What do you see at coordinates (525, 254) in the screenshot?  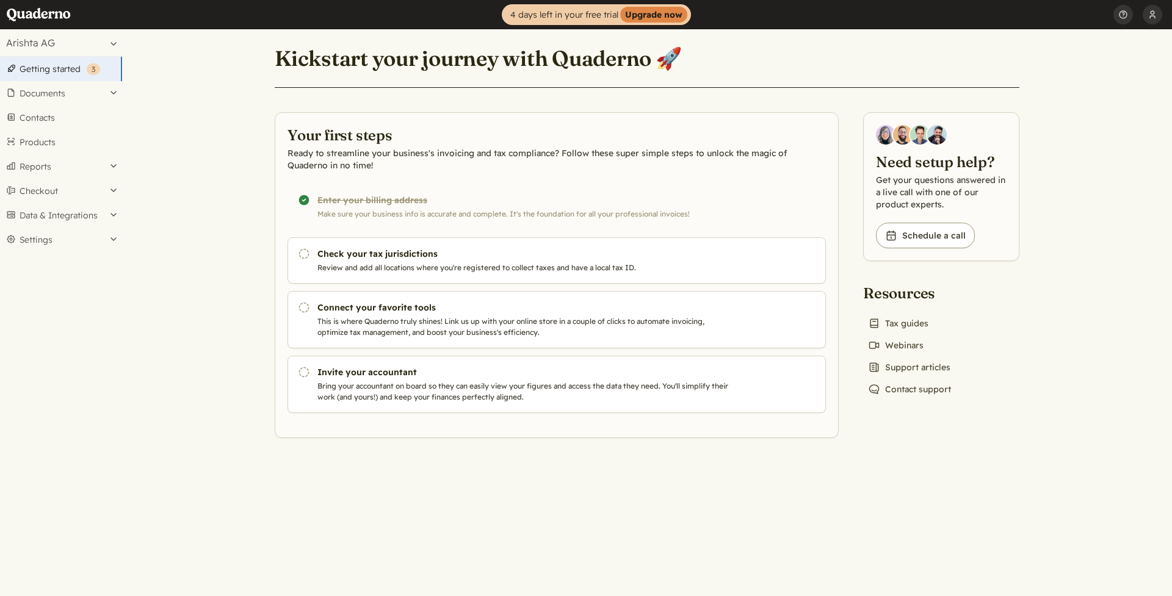 I see `h3: Check your tax jurisdictions` at bounding box center [525, 254].